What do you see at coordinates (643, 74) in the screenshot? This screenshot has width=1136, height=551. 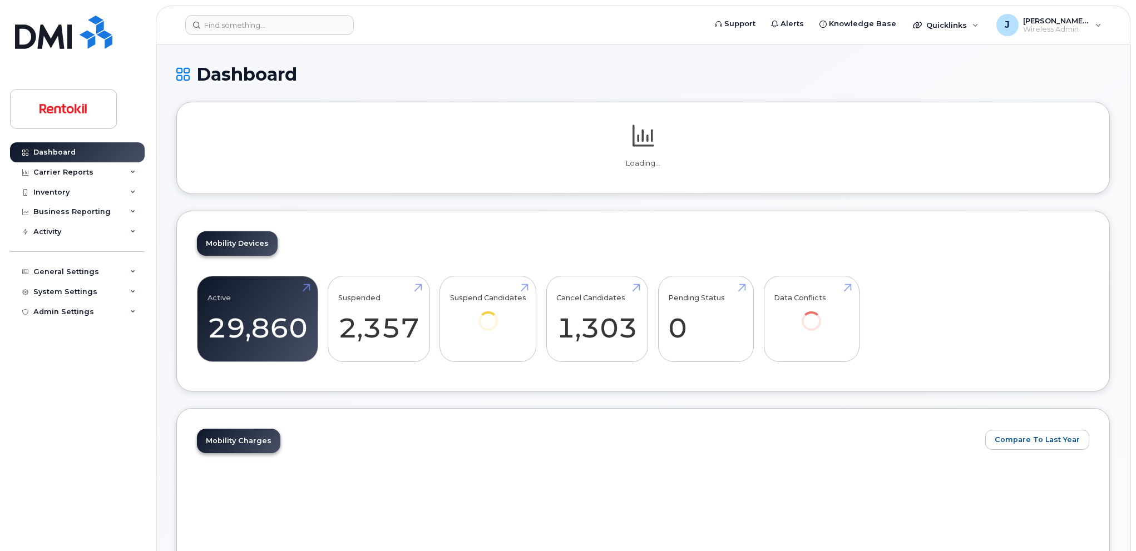 I see `h1: Dashboard` at bounding box center [643, 74].